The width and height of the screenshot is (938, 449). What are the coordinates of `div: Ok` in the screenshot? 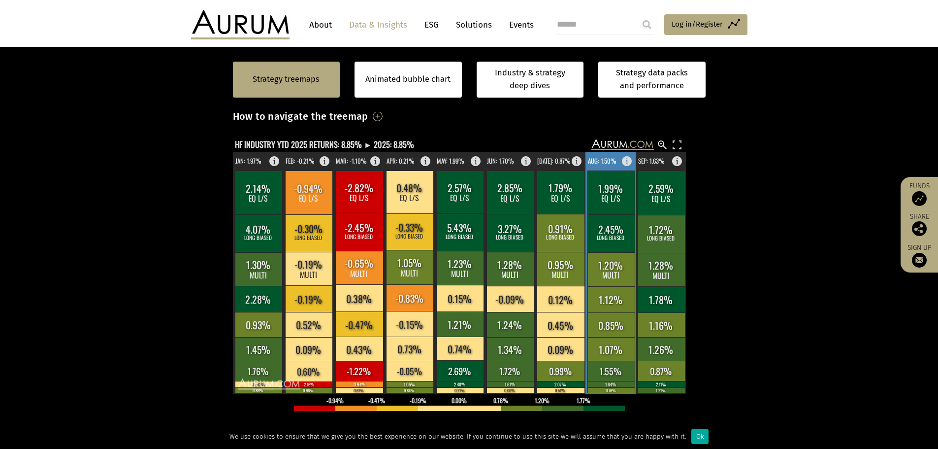 It's located at (700, 436).